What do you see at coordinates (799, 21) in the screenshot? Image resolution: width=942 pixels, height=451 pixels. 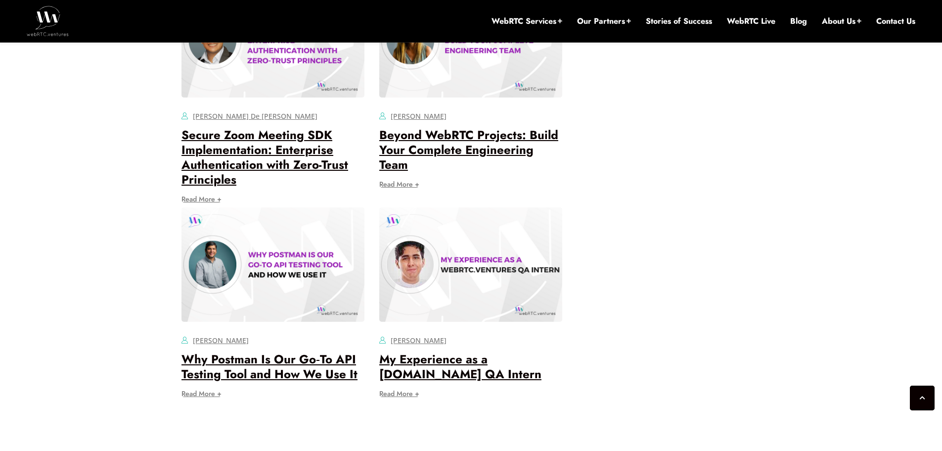 I see `a: Blog` at bounding box center [799, 21].